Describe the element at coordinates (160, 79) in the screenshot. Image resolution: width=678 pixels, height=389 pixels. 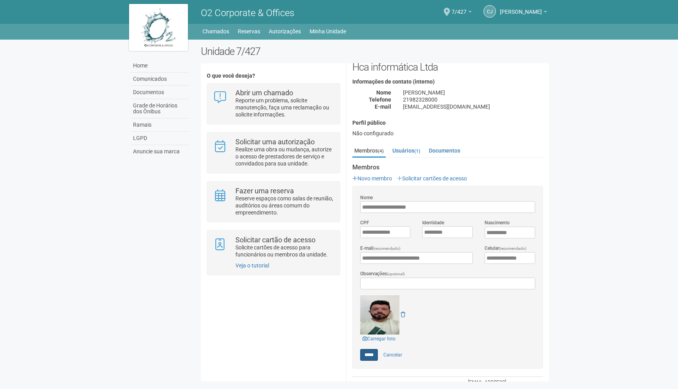
I see `a: Comunicados` at that location.